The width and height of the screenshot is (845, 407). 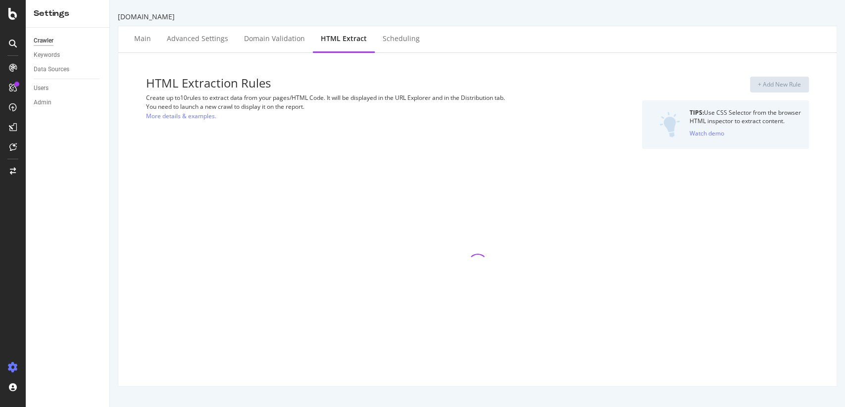 What do you see at coordinates (181, 116) in the screenshot?
I see `a: More details & examples.` at bounding box center [181, 116].